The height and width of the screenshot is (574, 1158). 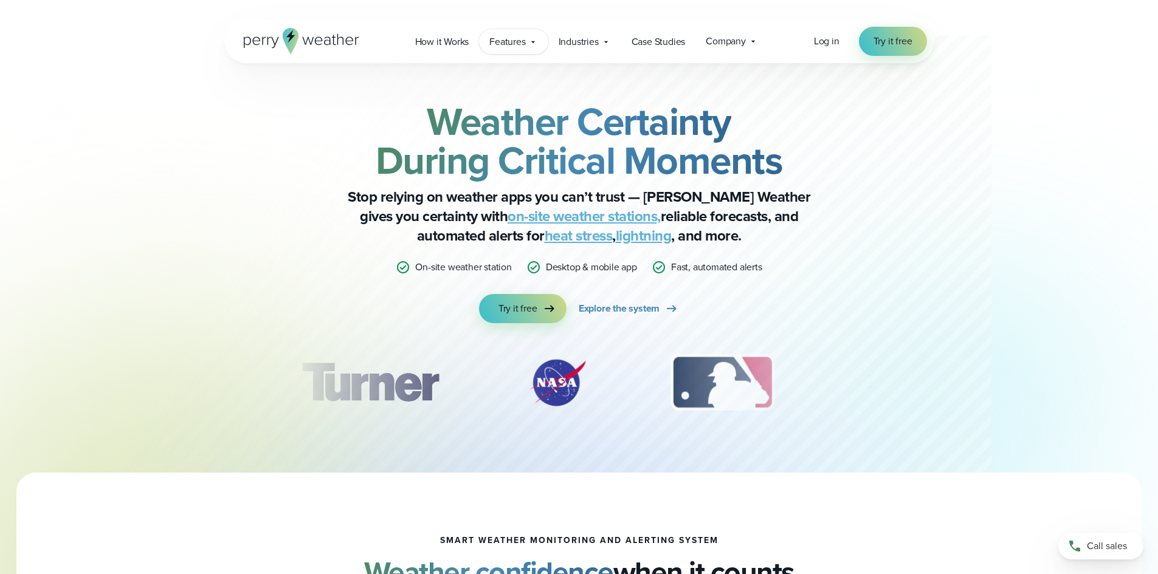 What do you see at coordinates (658, 41) in the screenshot?
I see `a: Case Studies` at bounding box center [658, 41].